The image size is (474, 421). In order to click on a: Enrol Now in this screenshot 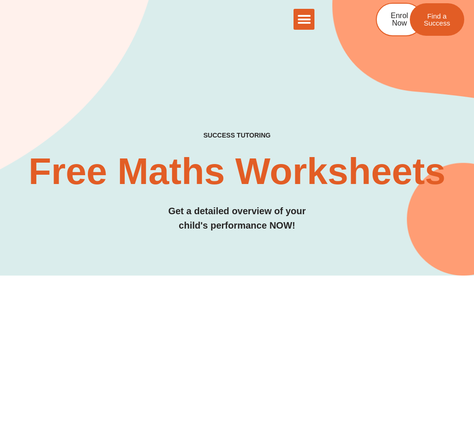, I will do `click(399, 20)`.